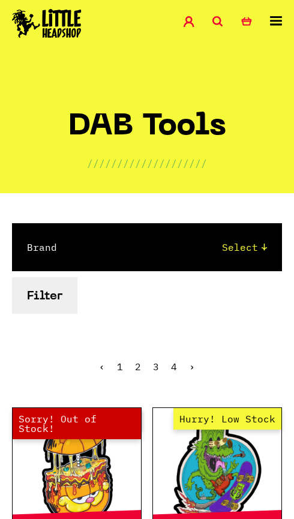 The width and height of the screenshot is (294, 519). I want to click on span: Sorry! Out of Stock!, so click(77, 423).